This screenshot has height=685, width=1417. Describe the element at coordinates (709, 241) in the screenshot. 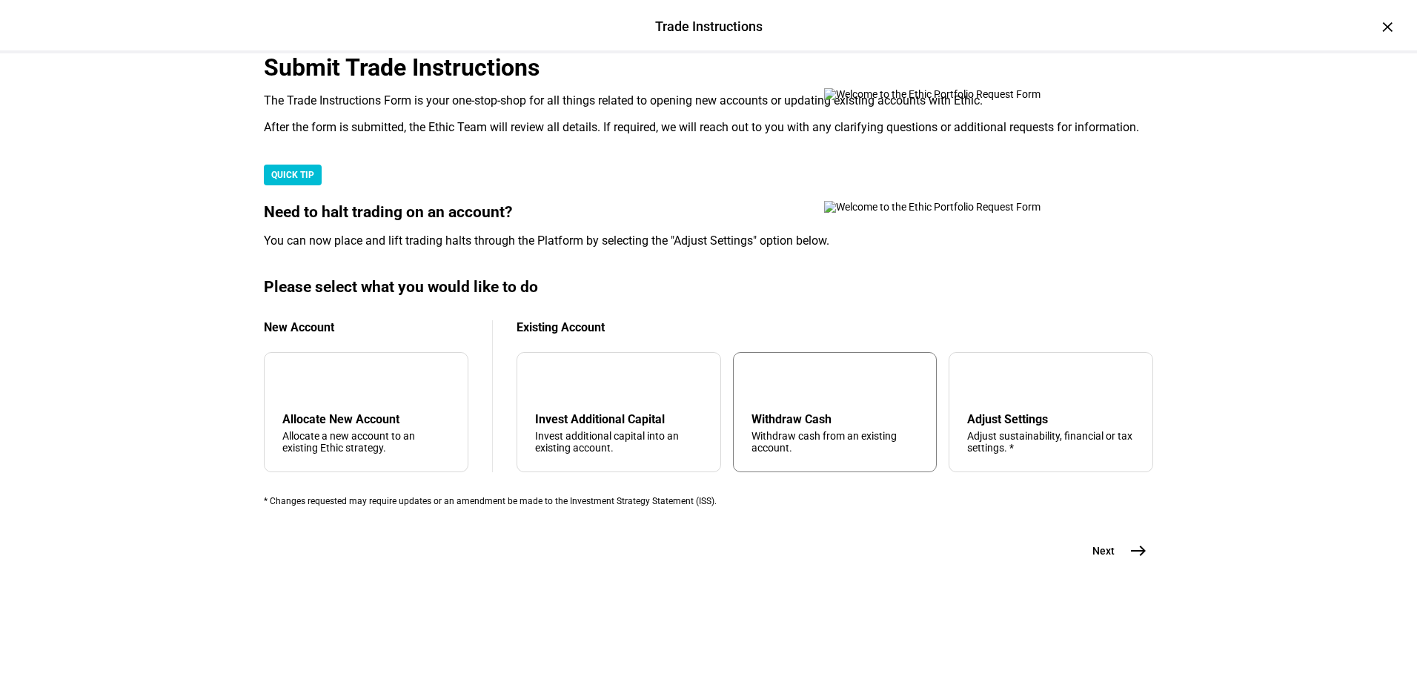

I see `div: You can now place and lift trading halts through the Platform by selecting the "Adjust Settings" ...` at that location.